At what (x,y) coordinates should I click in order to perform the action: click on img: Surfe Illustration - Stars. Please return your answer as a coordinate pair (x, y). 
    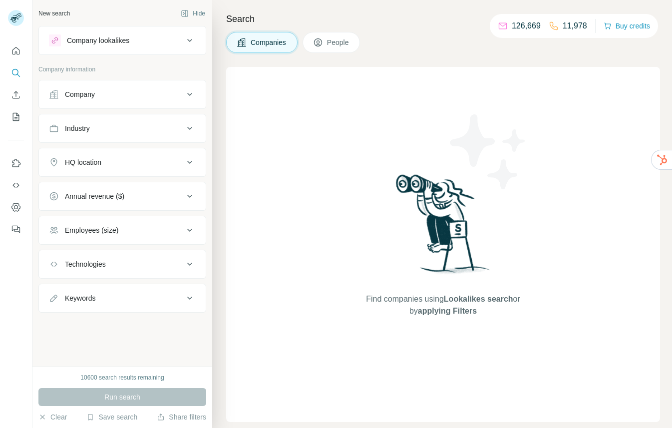
    Looking at the image, I should click on (488, 152).